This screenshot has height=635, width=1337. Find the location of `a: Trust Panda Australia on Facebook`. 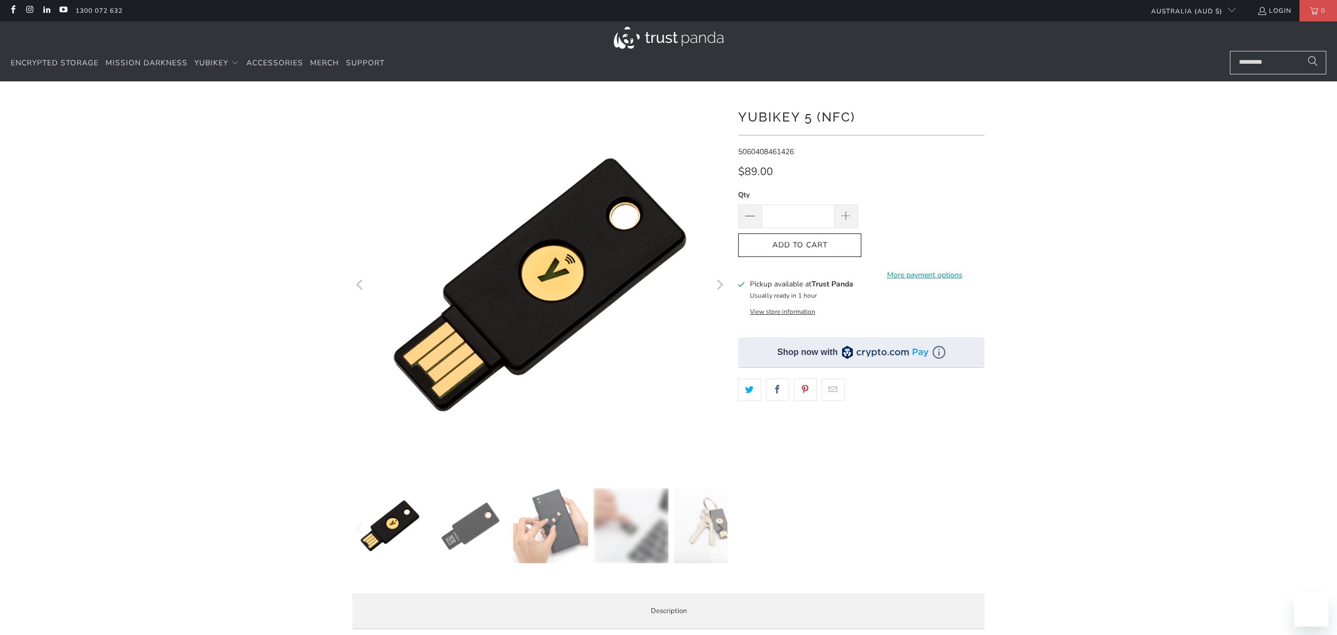

a: Trust Panda Australia on Facebook is located at coordinates (12, 11).